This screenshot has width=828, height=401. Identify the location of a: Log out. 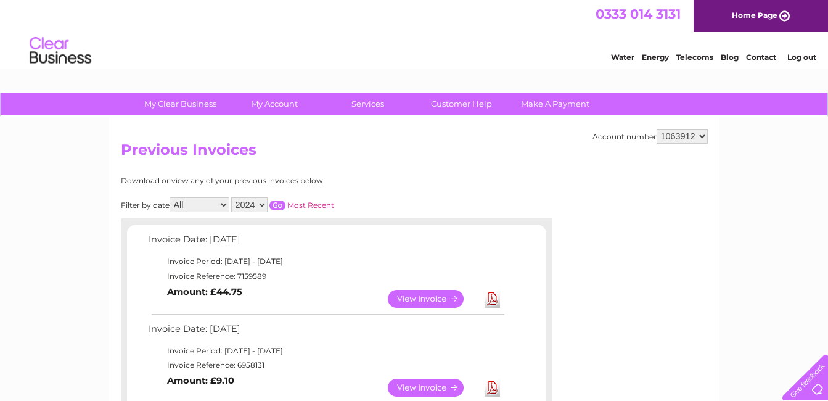
(801, 57).